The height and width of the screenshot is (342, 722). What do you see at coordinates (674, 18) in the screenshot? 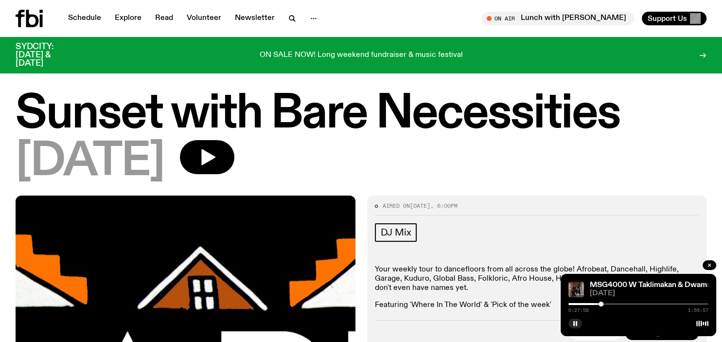
I see `button: Support Us` at bounding box center [674, 18].